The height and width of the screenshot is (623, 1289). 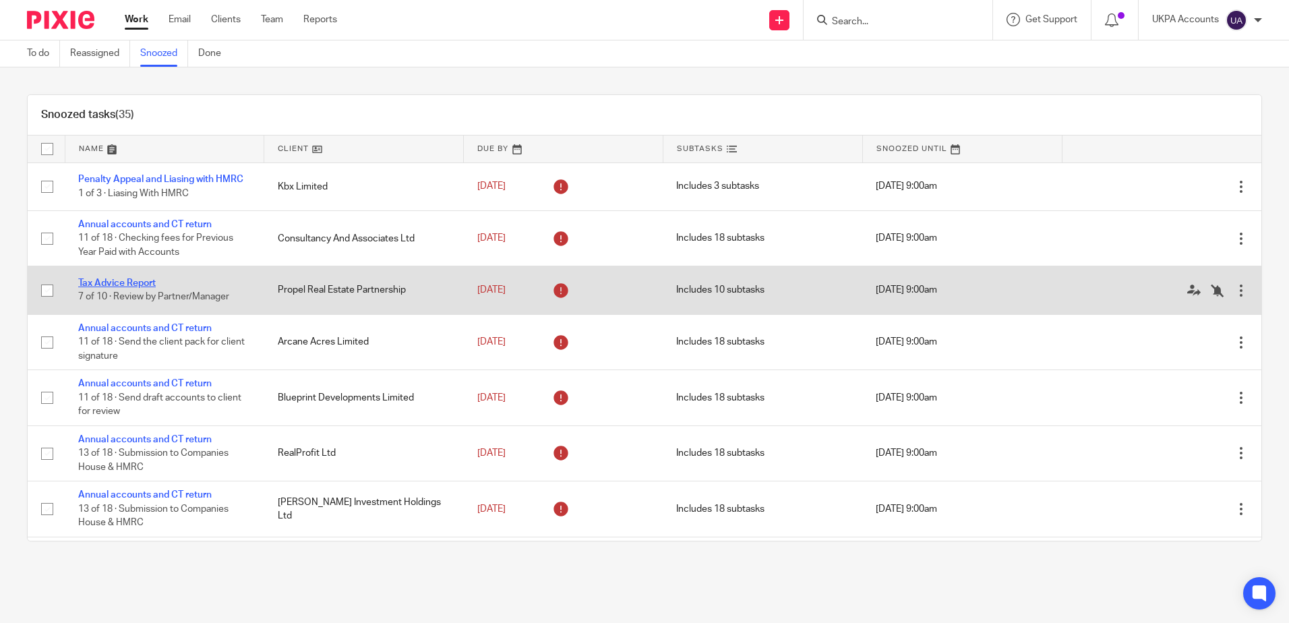 What do you see at coordinates (43, 53) in the screenshot?
I see `a: To do` at bounding box center [43, 53].